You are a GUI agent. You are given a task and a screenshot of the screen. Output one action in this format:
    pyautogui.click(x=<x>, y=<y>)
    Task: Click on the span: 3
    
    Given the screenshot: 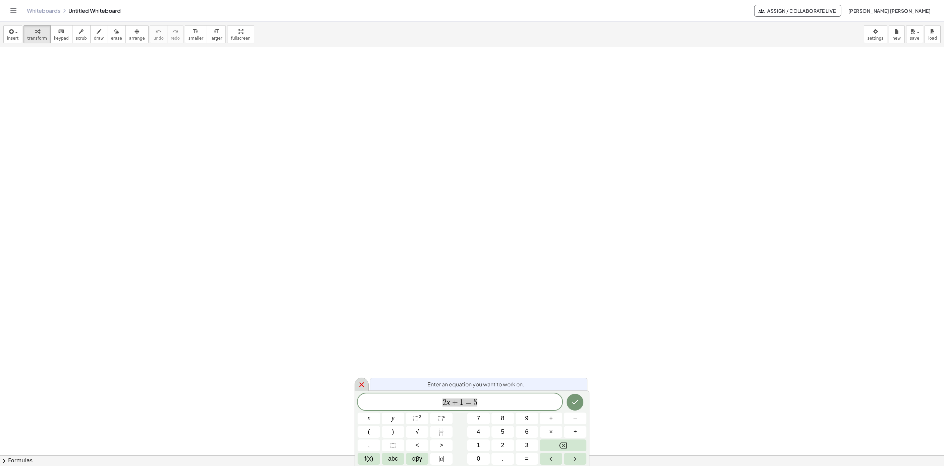 What is the action you would take?
    pyautogui.click(x=527, y=445)
    